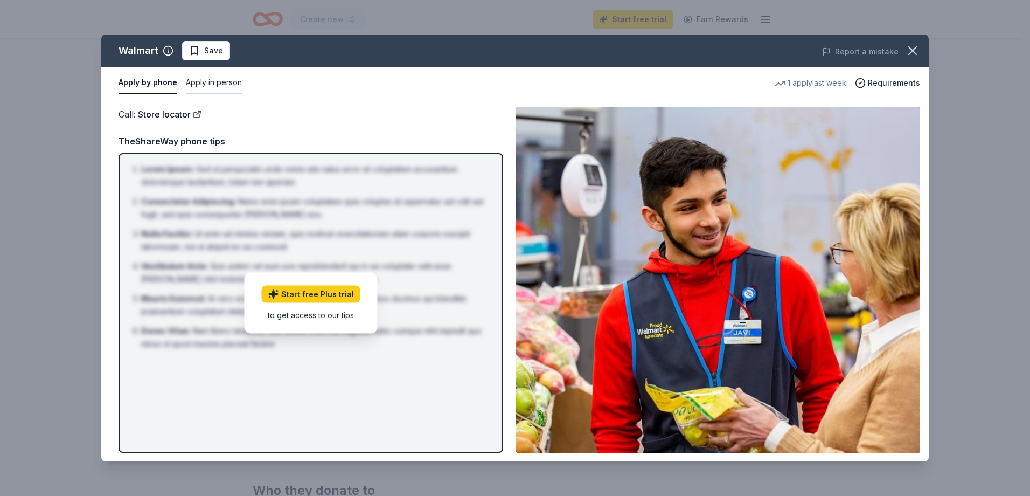 The width and height of the screenshot is (1030, 496). Describe the element at coordinates (166, 330) in the screenshot. I see `span: Donec Vitae :` at that location.